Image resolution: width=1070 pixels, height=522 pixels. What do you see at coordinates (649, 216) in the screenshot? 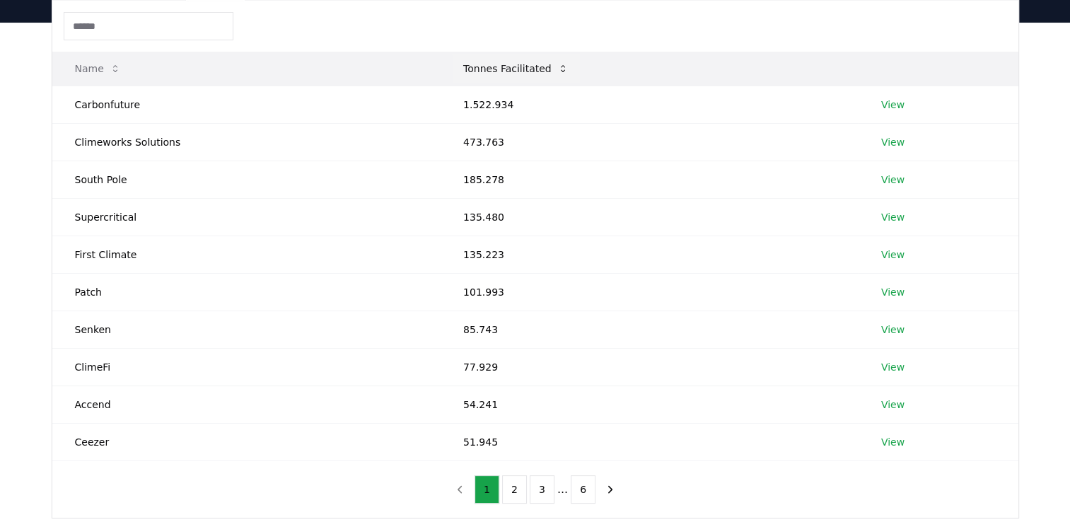
I see `td: 135.480` at bounding box center [649, 216].